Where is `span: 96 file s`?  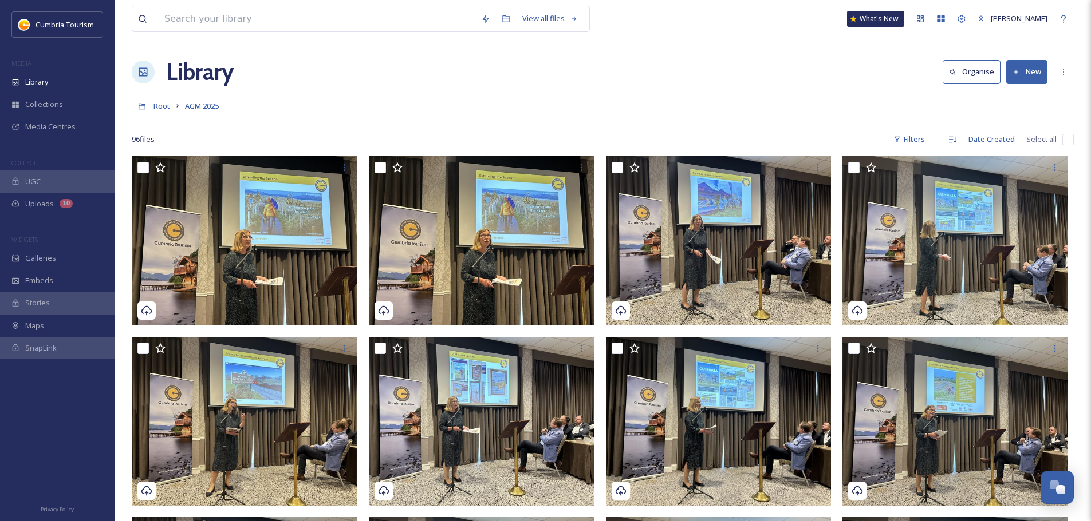
span: 96 file s is located at coordinates (143, 139).